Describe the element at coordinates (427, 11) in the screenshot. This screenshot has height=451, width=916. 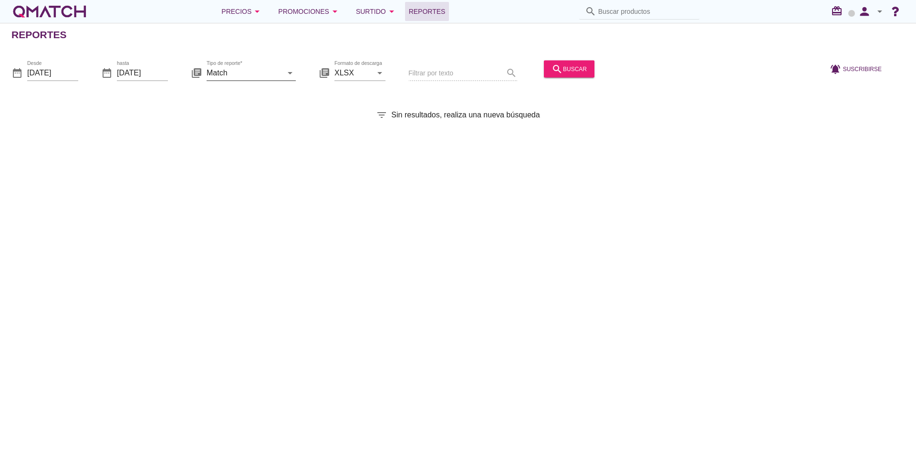
I see `span: Reportes` at that location.